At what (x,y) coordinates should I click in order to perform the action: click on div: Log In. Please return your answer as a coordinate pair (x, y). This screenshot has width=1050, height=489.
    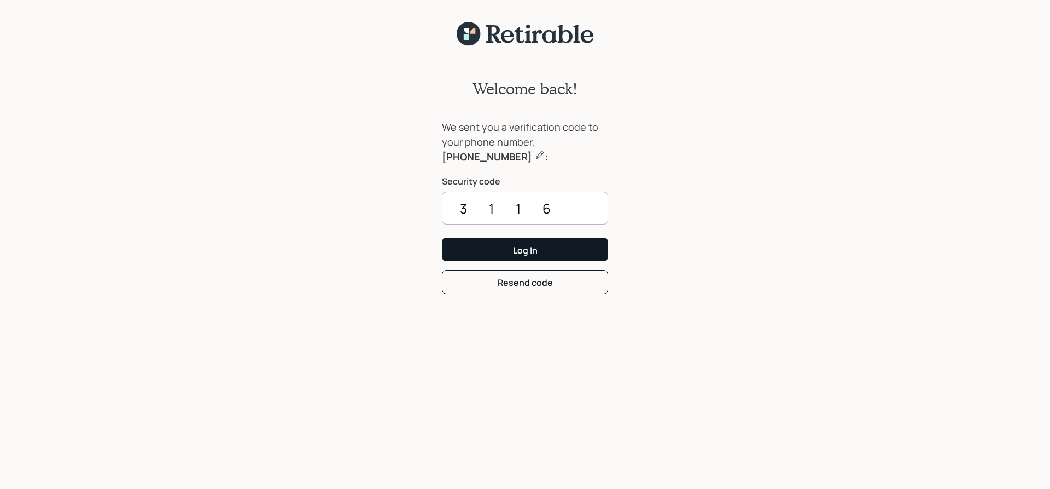
    Looking at the image, I should click on (525, 250).